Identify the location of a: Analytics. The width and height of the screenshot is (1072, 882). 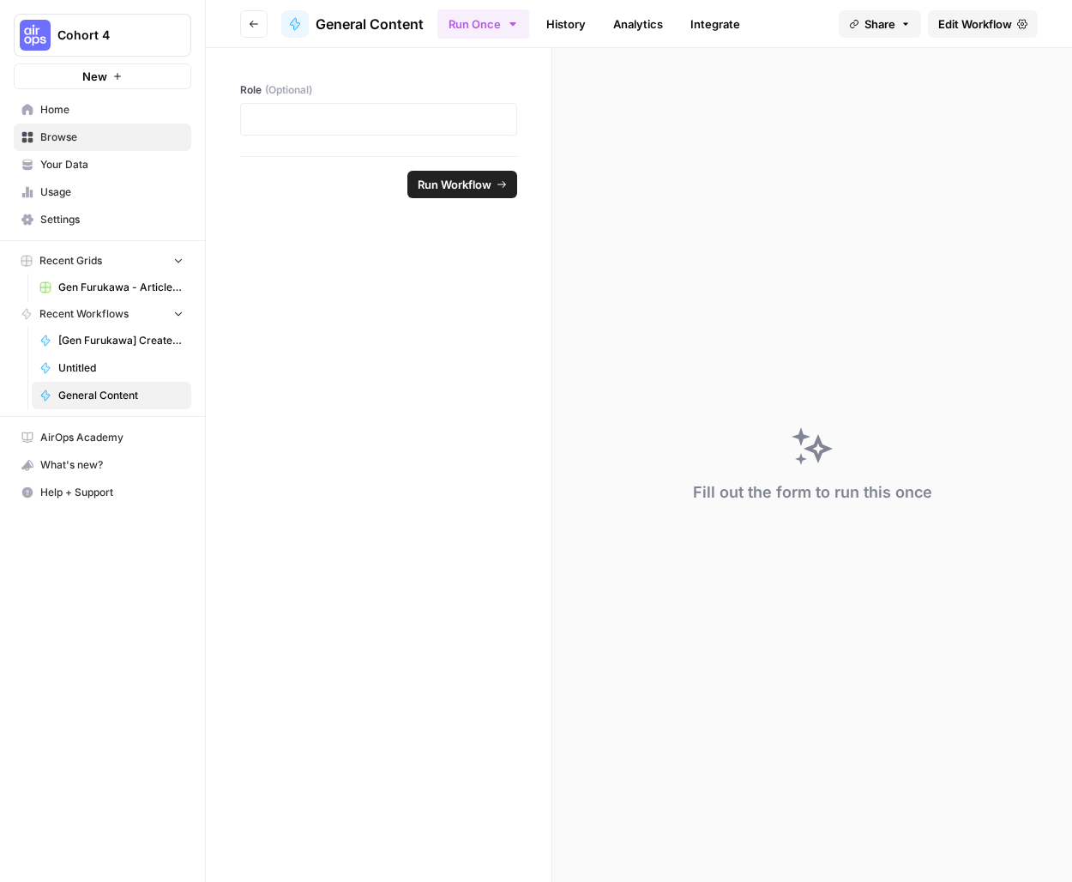
(638, 24).